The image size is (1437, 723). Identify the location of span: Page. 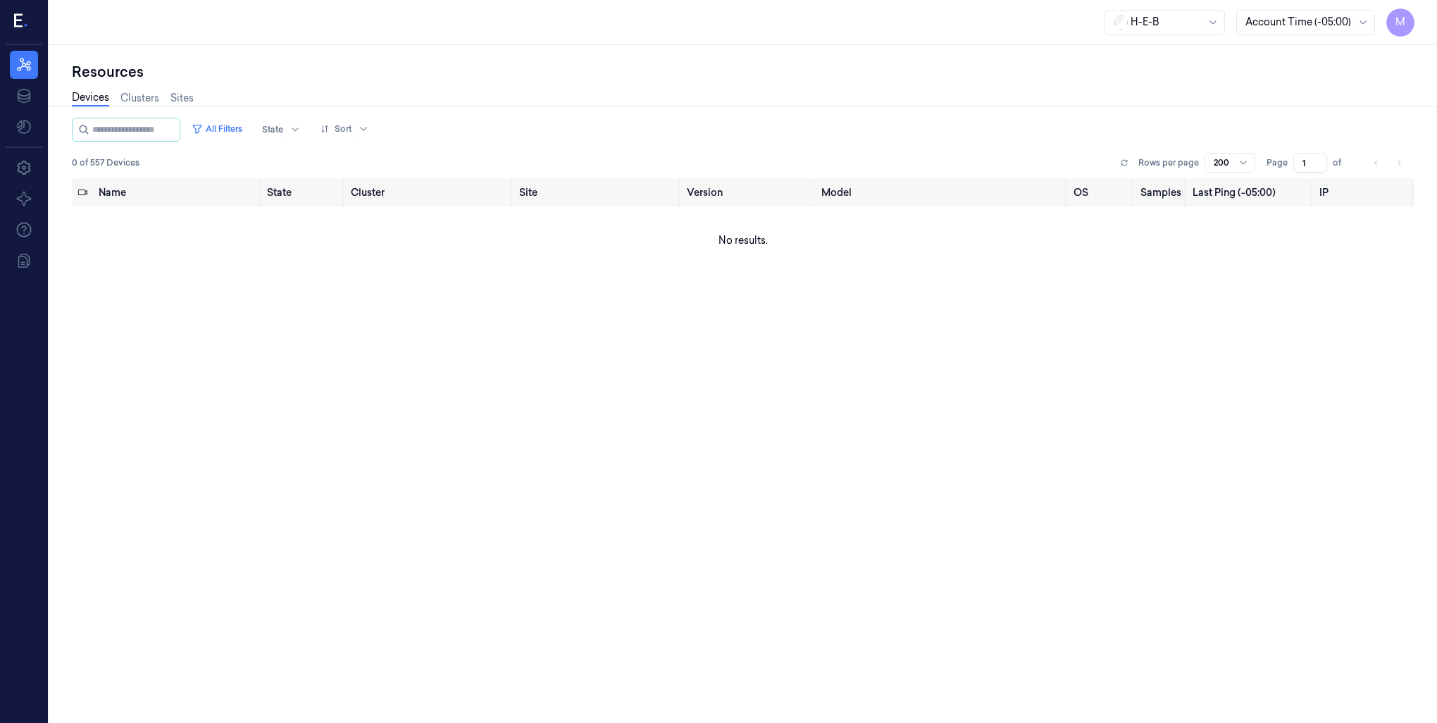
(1277, 163).